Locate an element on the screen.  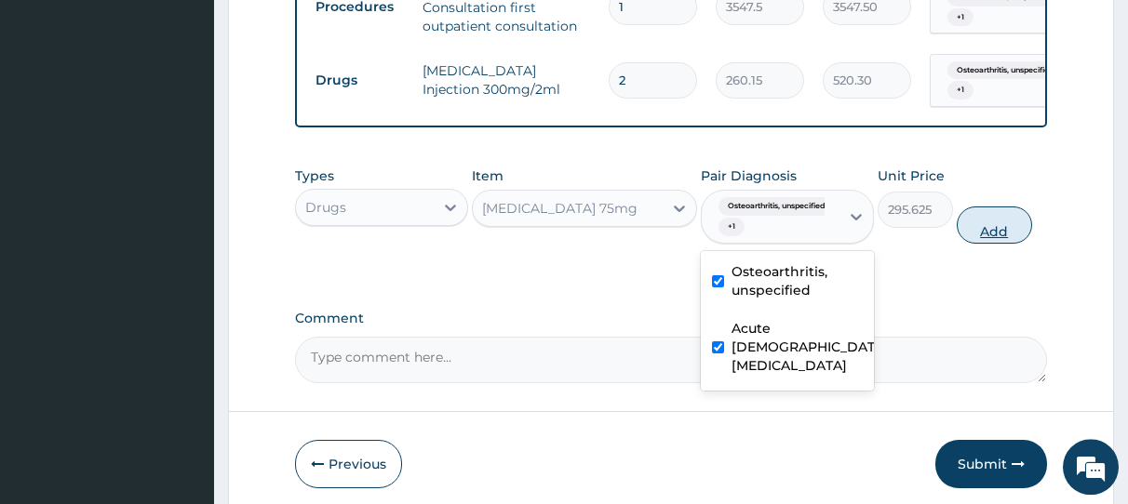
label: Pair Diagnosis is located at coordinates (748, 176).